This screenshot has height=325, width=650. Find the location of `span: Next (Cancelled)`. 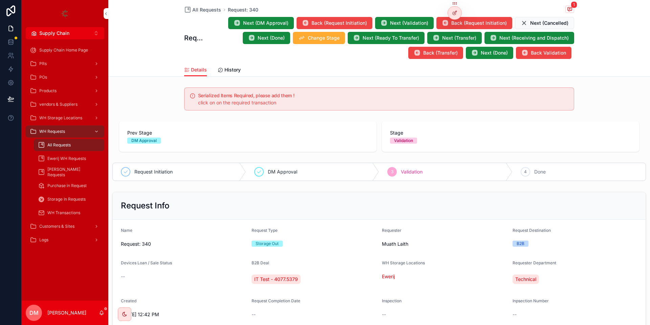

span: Next (Cancelled) is located at coordinates (549, 23).